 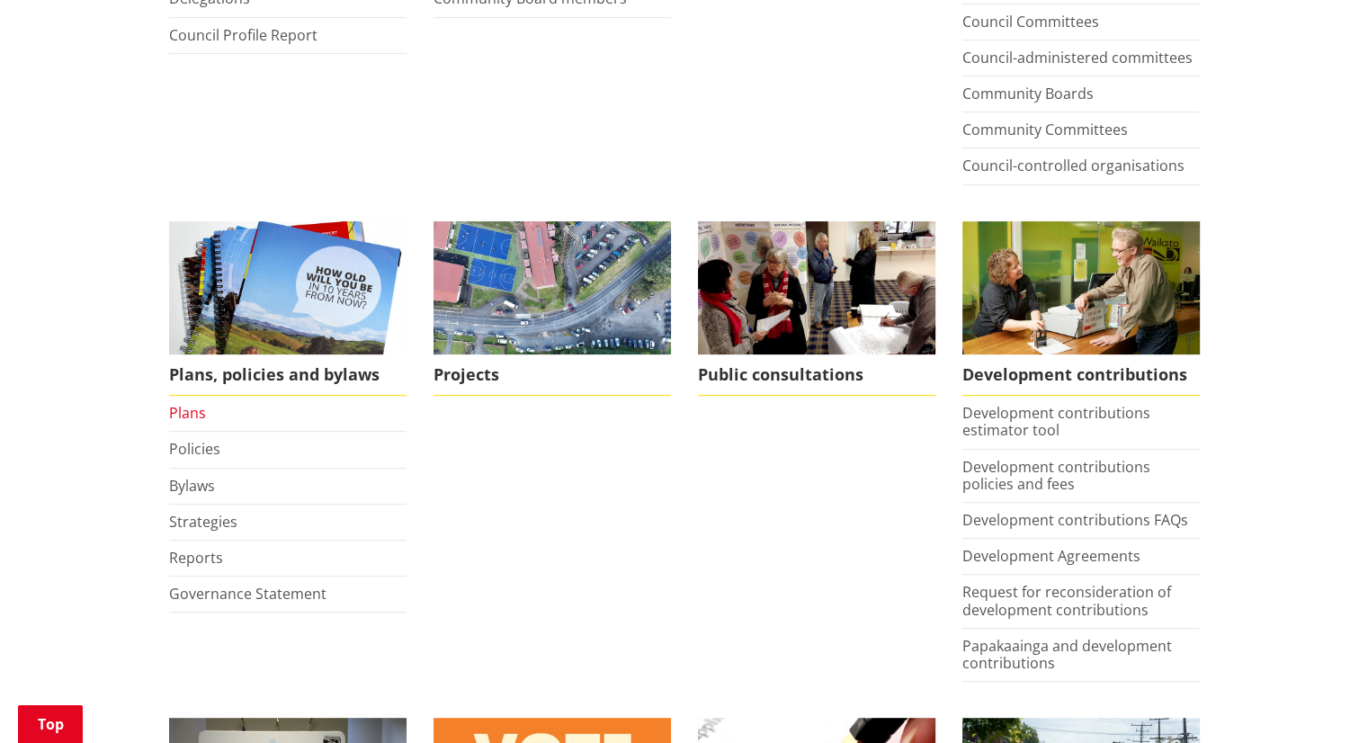 I want to click on a: Bylaws, so click(x=192, y=486).